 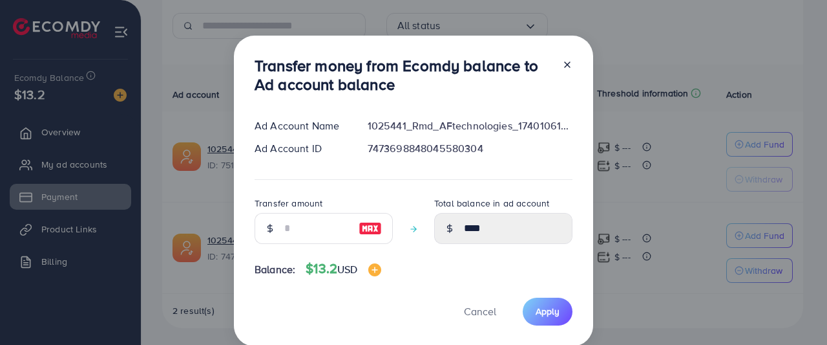 I want to click on h4: $13.2, so click(x=343, y=268).